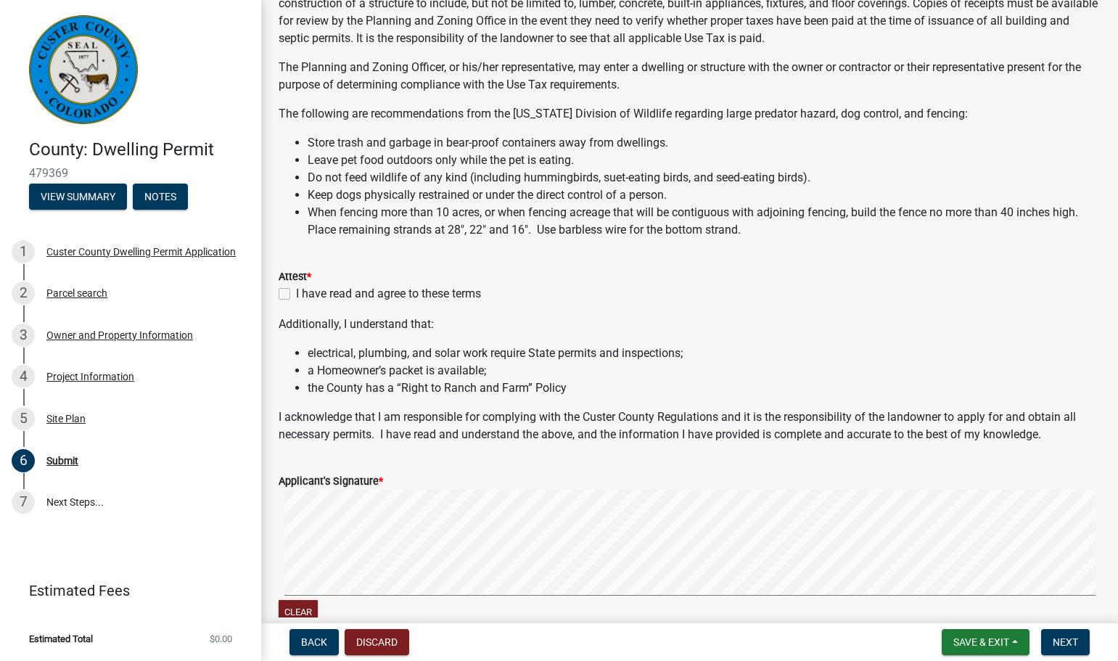 The height and width of the screenshot is (661, 1118). I want to click on h4: County: Dwelling Permit, so click(139, 149).